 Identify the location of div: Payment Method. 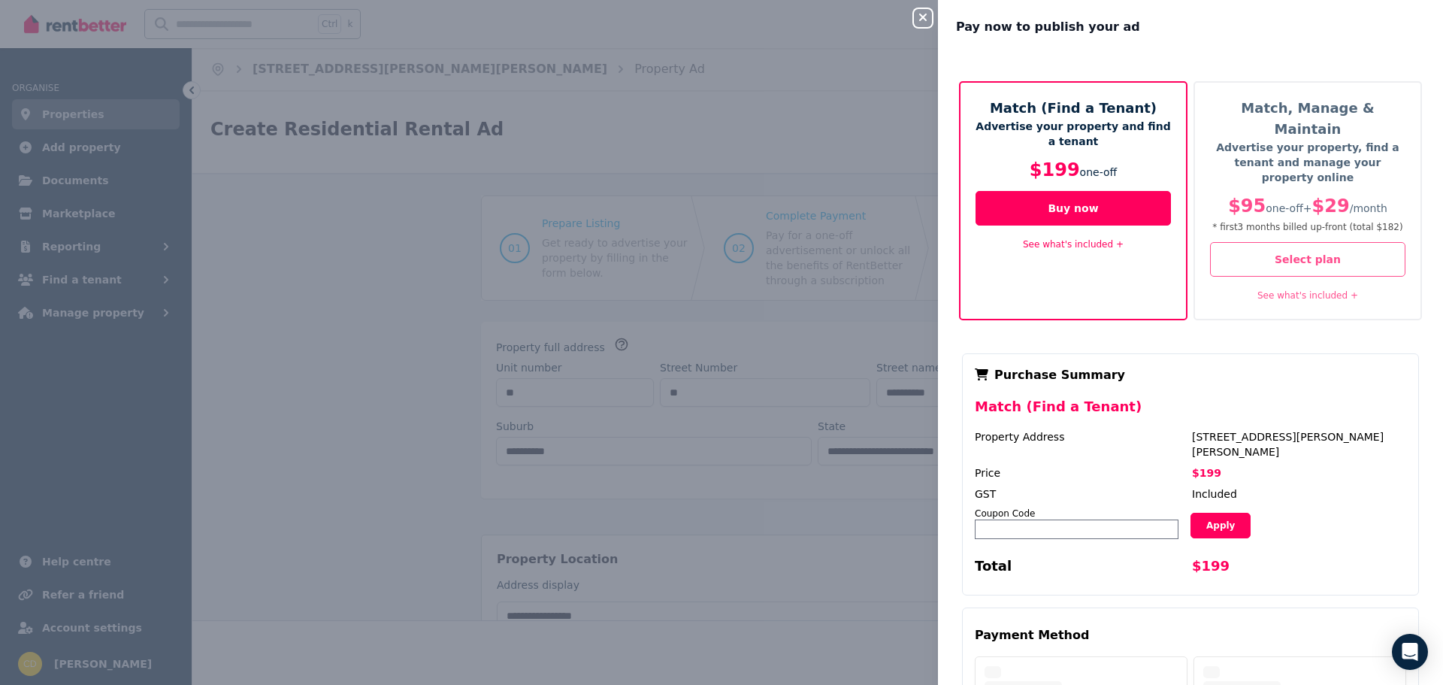
(1032, 635).